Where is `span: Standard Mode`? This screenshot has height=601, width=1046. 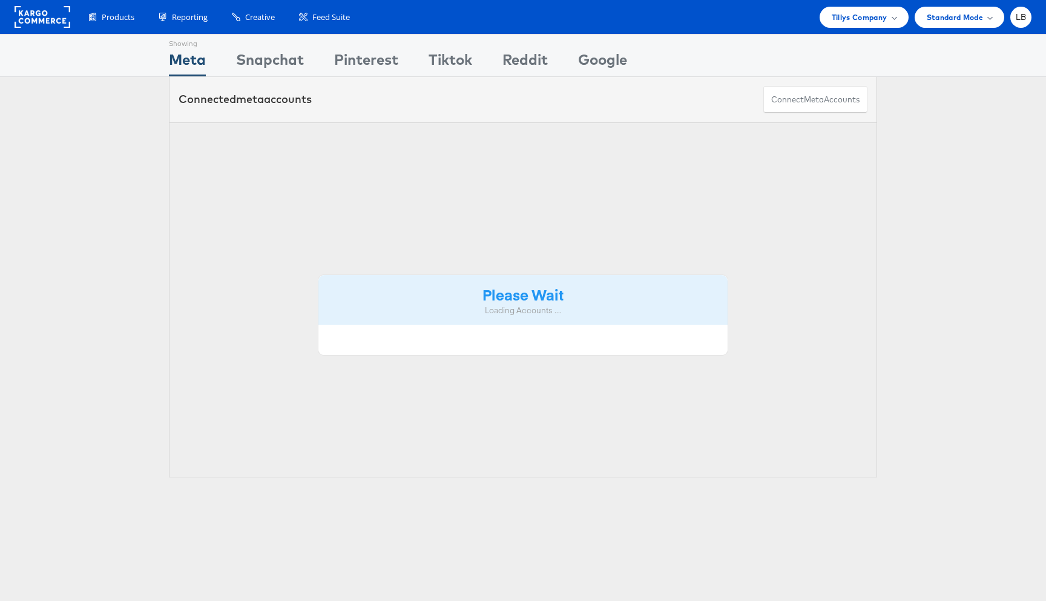
span: Standard Mode is located at coordinates (955, 17).